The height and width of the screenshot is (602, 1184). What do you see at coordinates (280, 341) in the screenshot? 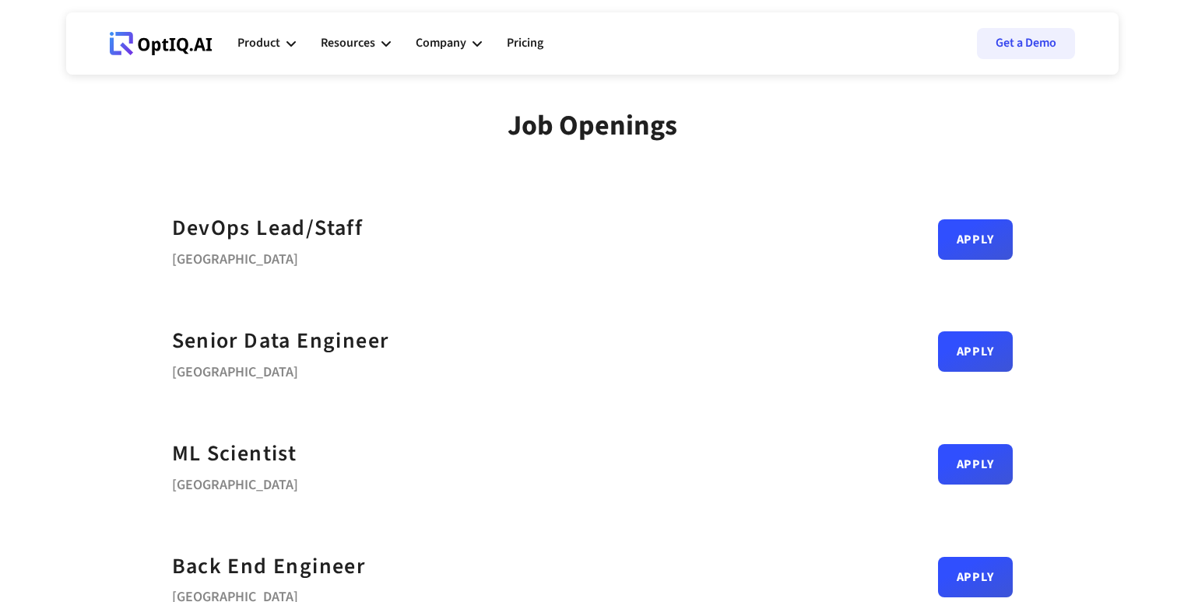
I see `div: Senior Data Engineer` at bounding box center [280, 341].